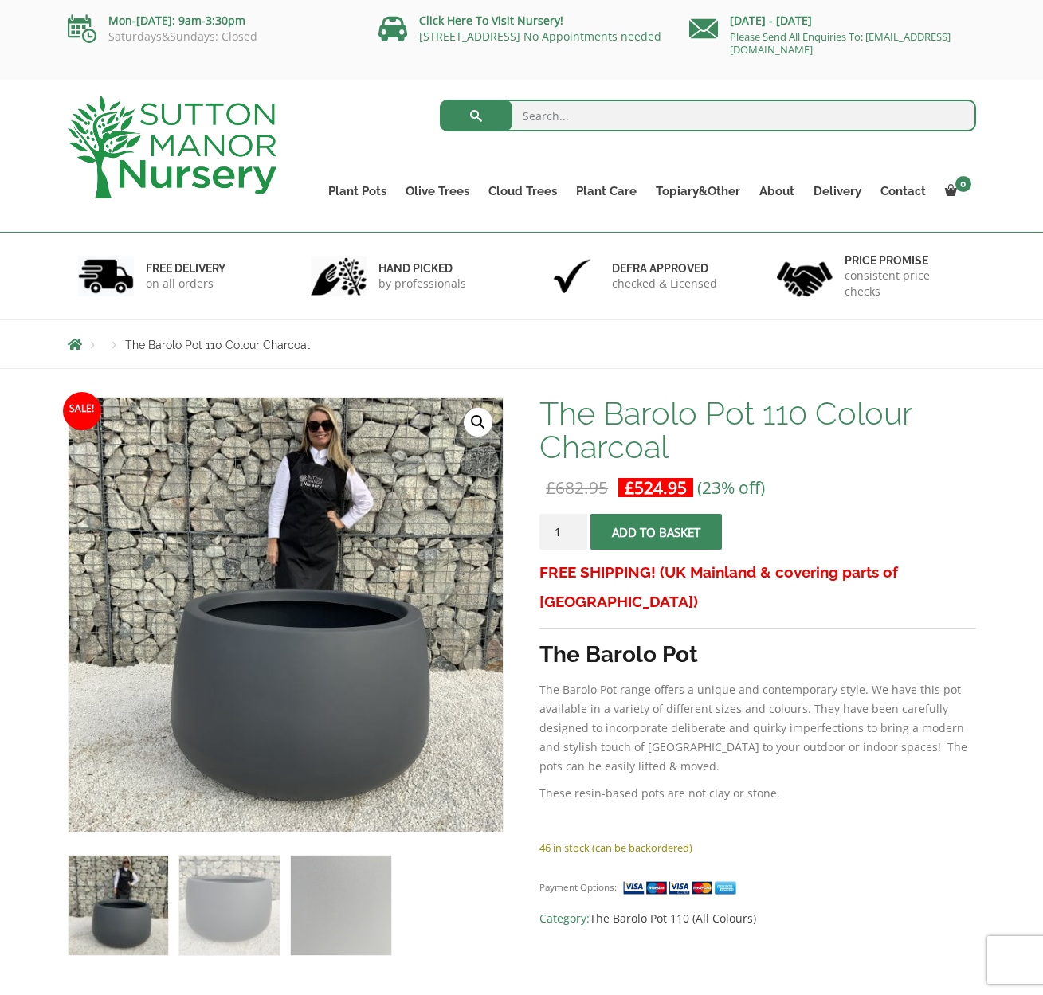 The image size is (1043, 995). Describe the element at coordinates (956, 191) in the screenshot. I see `a: 0` at that location.